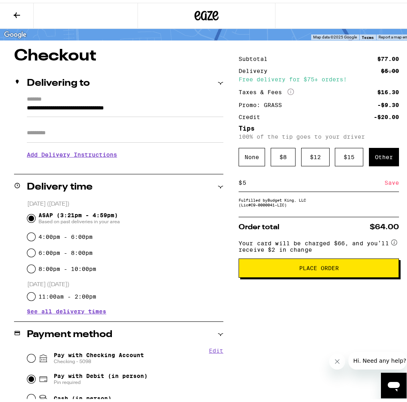 This screenshot has height=402, width=407. What do you see at coordinates (15, 32) in the screenshot?
I see `img: Google` at bounding box center [15, 32].